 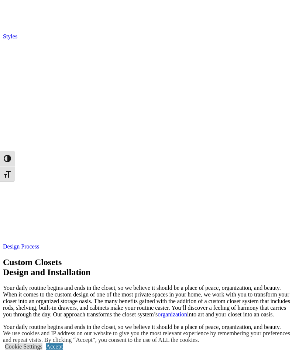 What do you see at coordinates (150, 267) in the screenshot?
I see `h1: Custom Closets Design and Installation` at bounding box center [150, 267].